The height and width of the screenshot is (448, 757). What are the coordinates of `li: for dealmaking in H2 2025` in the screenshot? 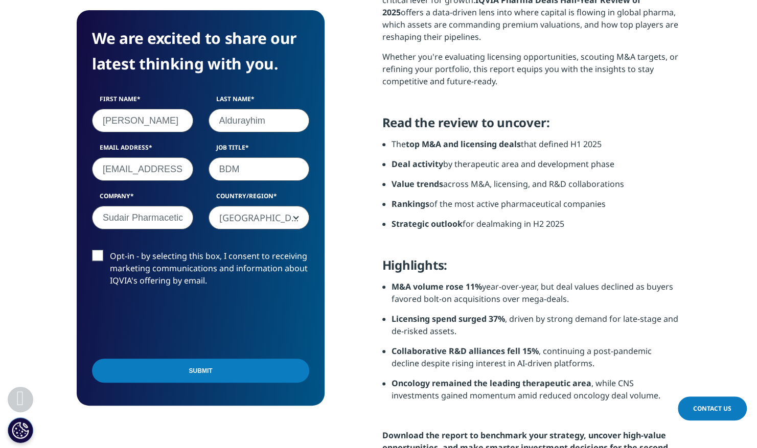 It's located at (536, 228).